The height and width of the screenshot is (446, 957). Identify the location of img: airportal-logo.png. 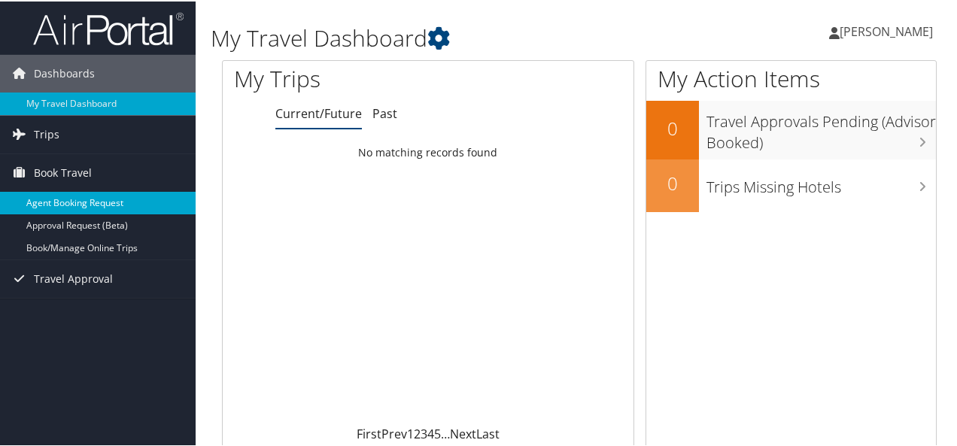
(108, 27).